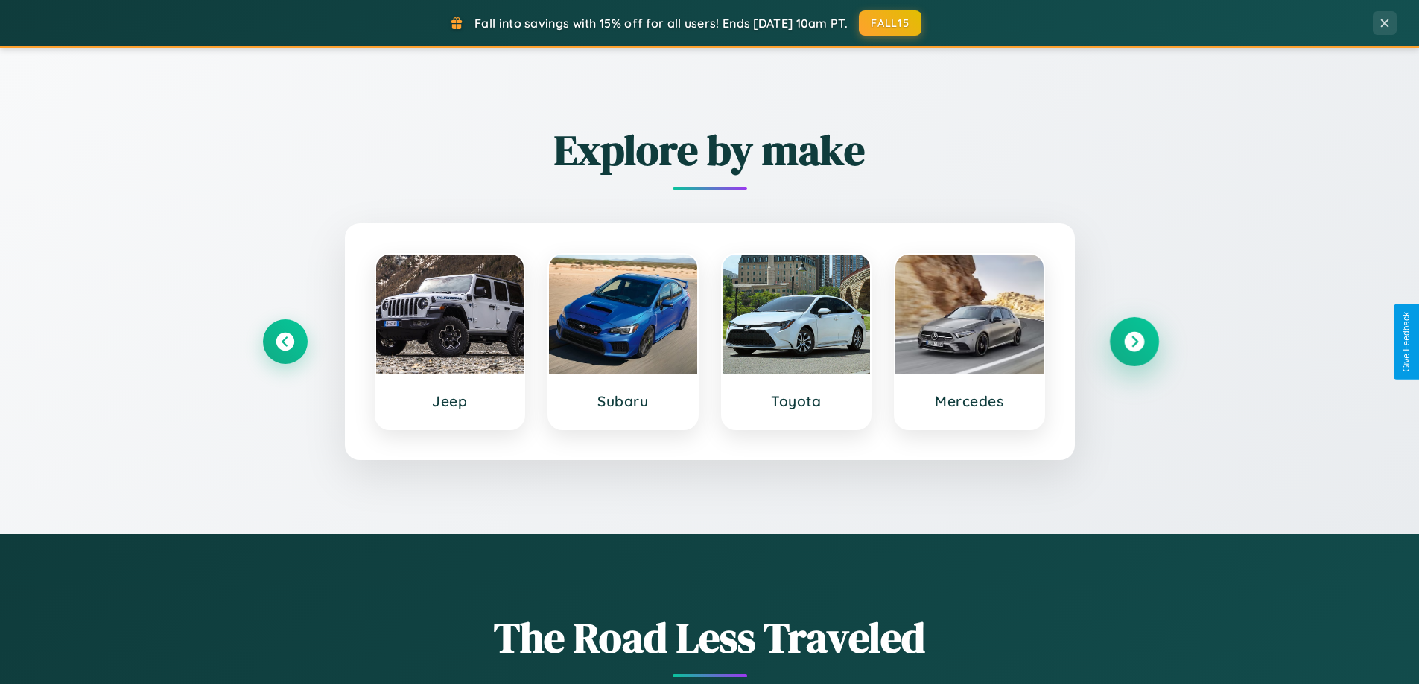 The height and width of the screenshot is (684, 1419). What do you see at coordinates (450, 401) in the screenshot?
I see `h3: Jeep` at bounding box center [450, 401].